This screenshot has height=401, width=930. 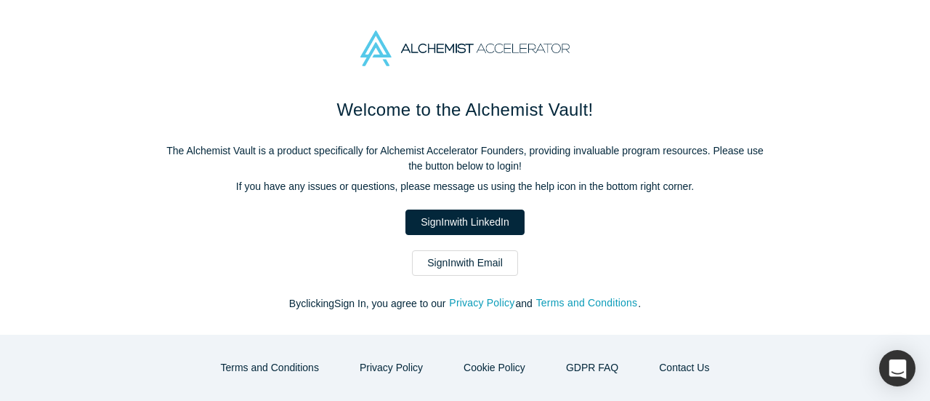 What do you see at coordinates (465, 222) in the screenshot?
I see `a: SignInwith LinkedIn` at bounding box center [465, 222].